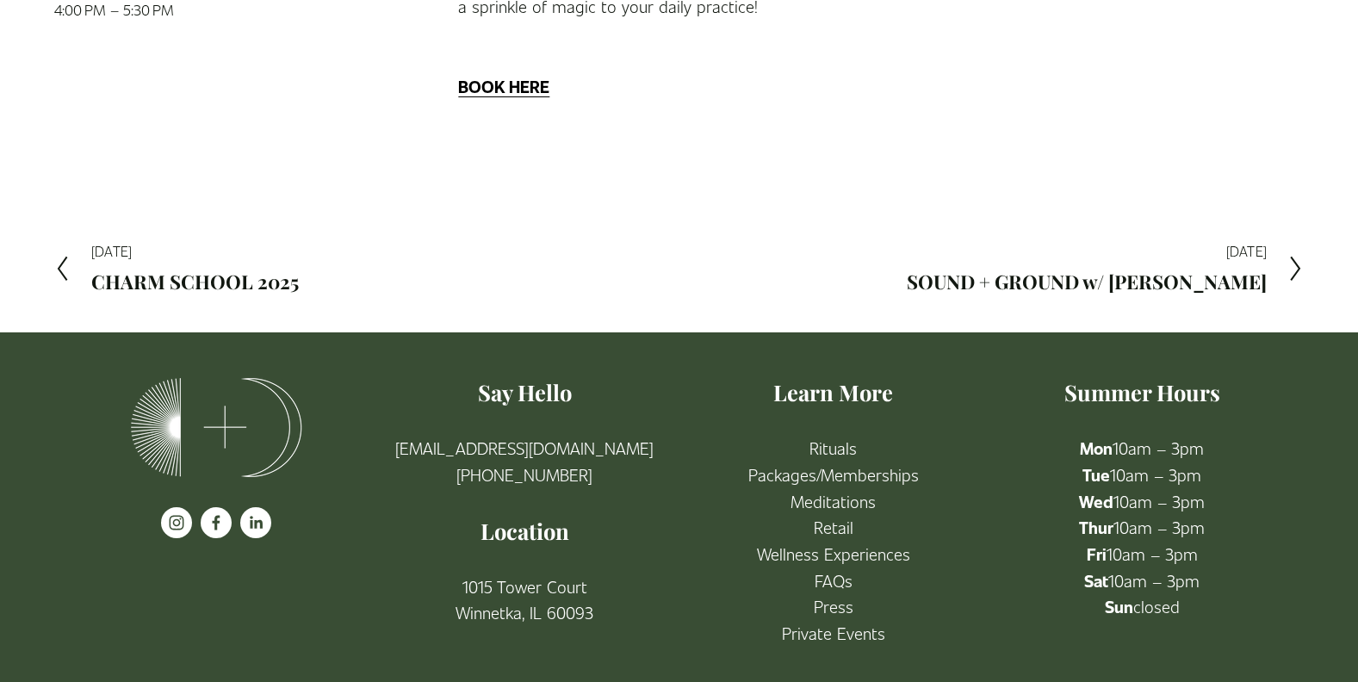 This screenshot has height=682, width=1358. What do you see at coordinates (504, 86) in the screenshot?
I see `a: BOOK HERE` at bounding box center [504, 86].